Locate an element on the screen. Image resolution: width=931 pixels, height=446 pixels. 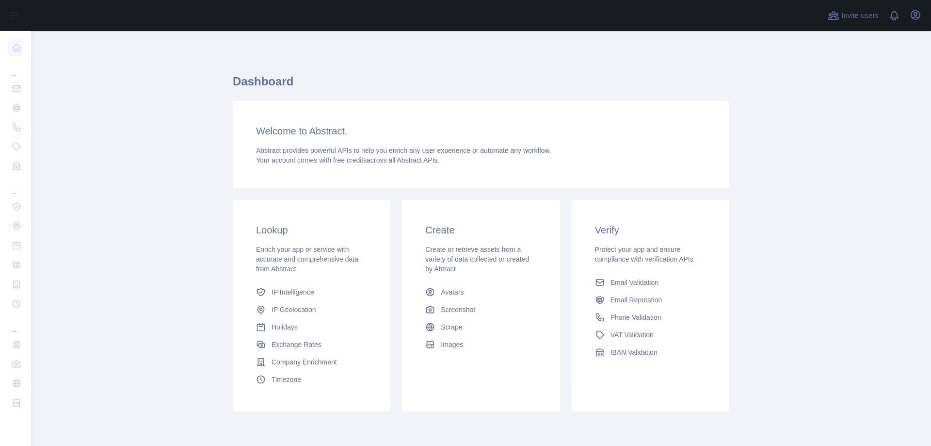
span: Screenshot is located at coordinates (458, 309).